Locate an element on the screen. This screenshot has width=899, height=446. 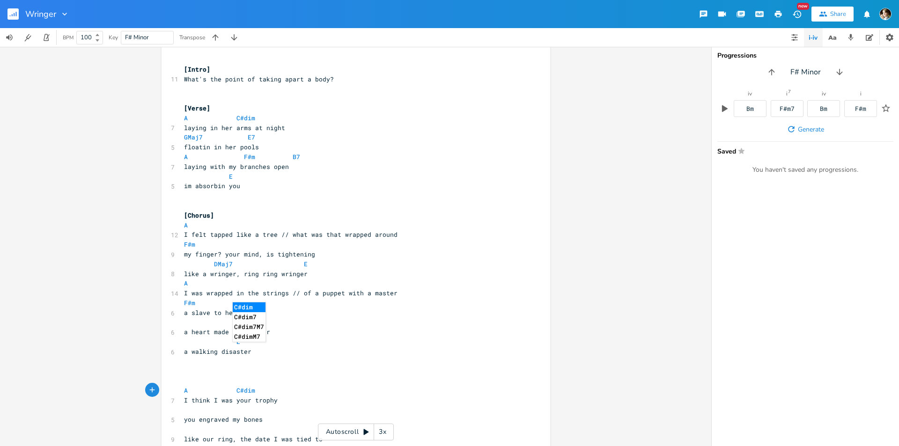
span: a walking disaster is located at coordinates (218, 352).